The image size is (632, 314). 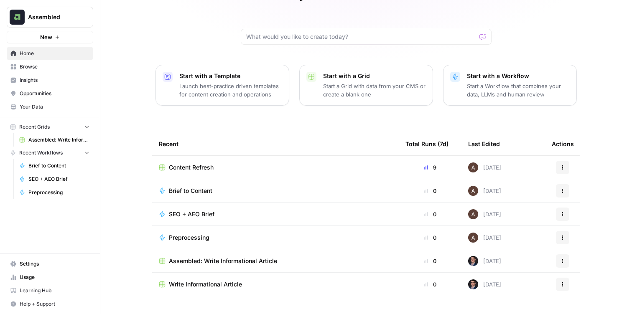 What do you see at coordinates (50, 67) in the screenshot?
I see `a: Browse` at bounding box center [50, 67].